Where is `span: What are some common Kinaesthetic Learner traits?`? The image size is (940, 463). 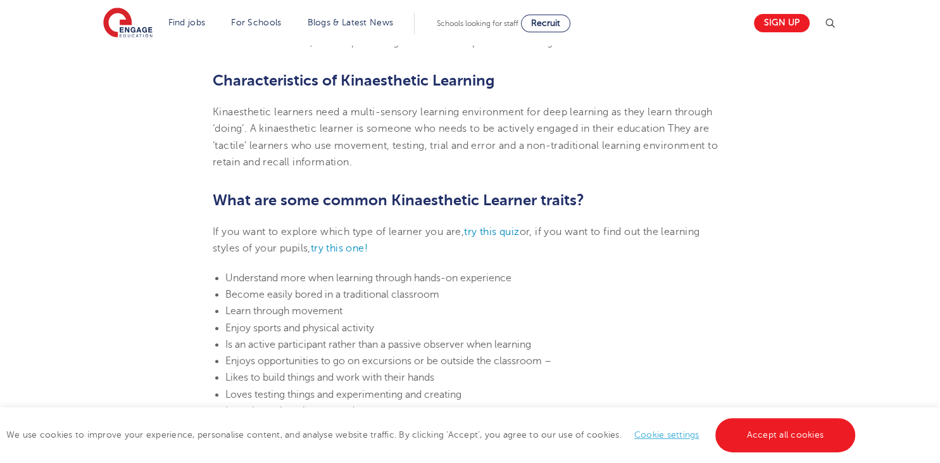 span: What are some common Kinaesthetic Learner traits? is located at coordinates (398, 200).